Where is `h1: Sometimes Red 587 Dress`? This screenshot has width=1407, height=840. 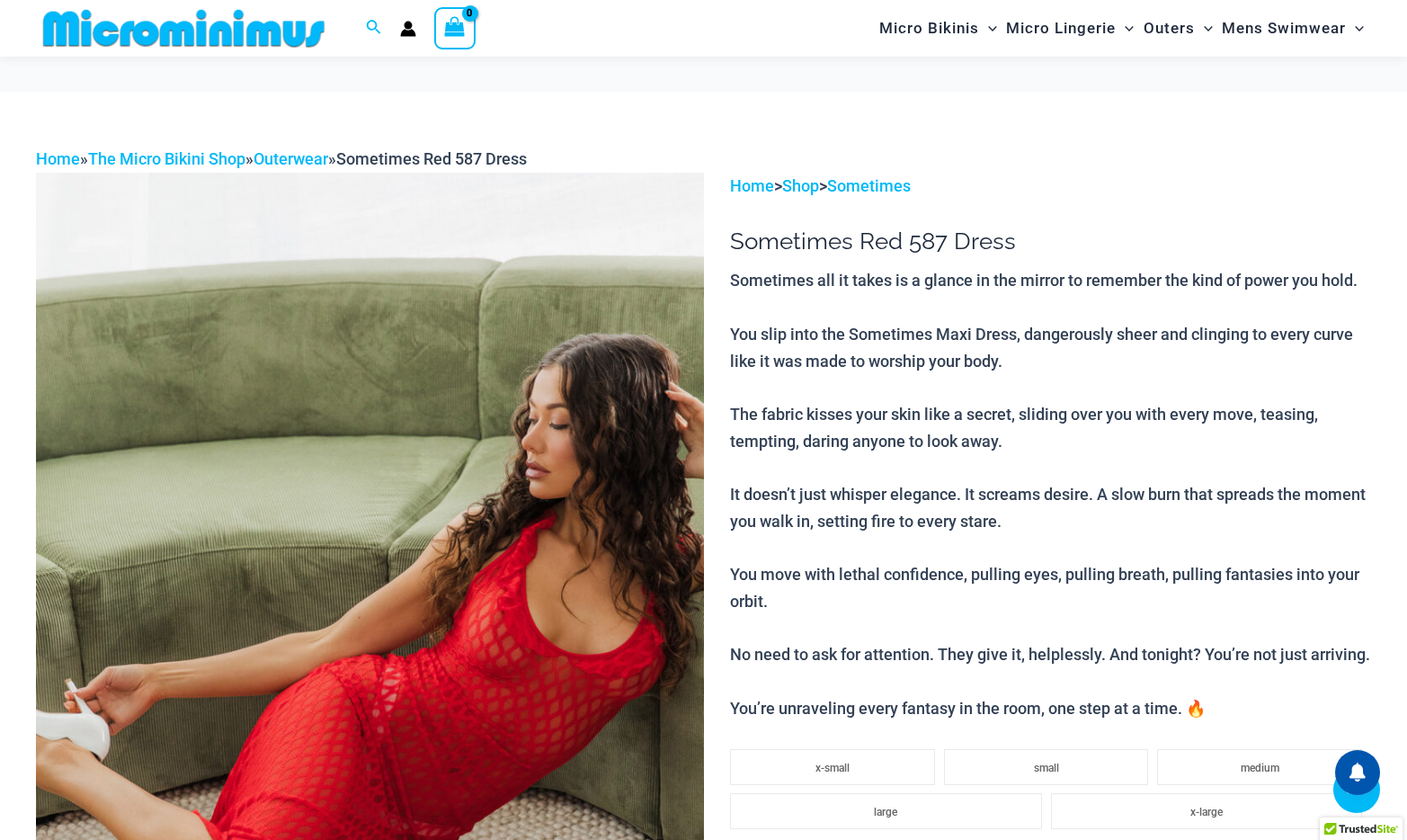 h1: Sometimes Red 587 Dress is located at coordinates (1051, 241).